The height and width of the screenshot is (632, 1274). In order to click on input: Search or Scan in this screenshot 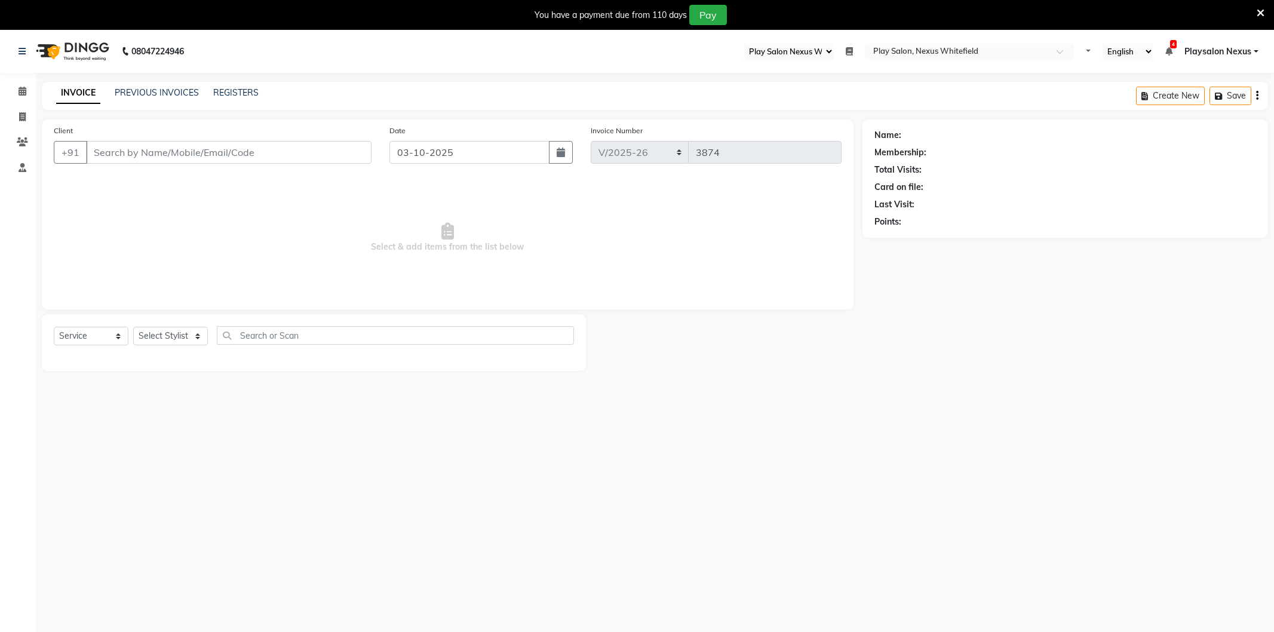, I will do `click(396, 335)`.